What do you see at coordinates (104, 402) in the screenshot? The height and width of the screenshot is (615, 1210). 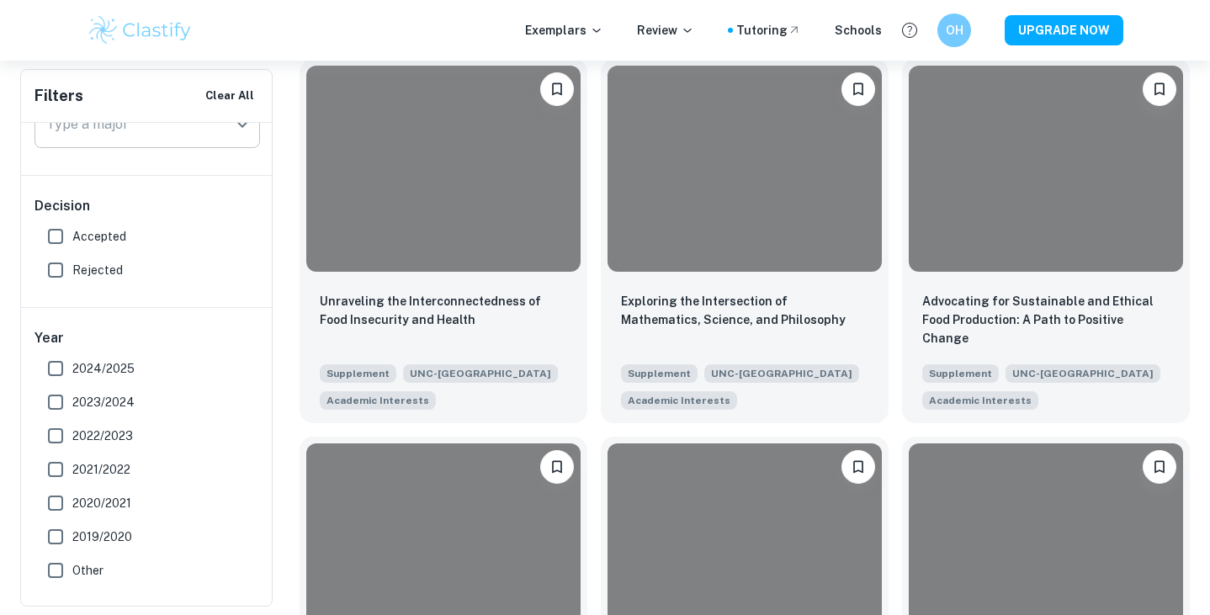 I see `span: 2023/2024` at bounding box center [104, 402].